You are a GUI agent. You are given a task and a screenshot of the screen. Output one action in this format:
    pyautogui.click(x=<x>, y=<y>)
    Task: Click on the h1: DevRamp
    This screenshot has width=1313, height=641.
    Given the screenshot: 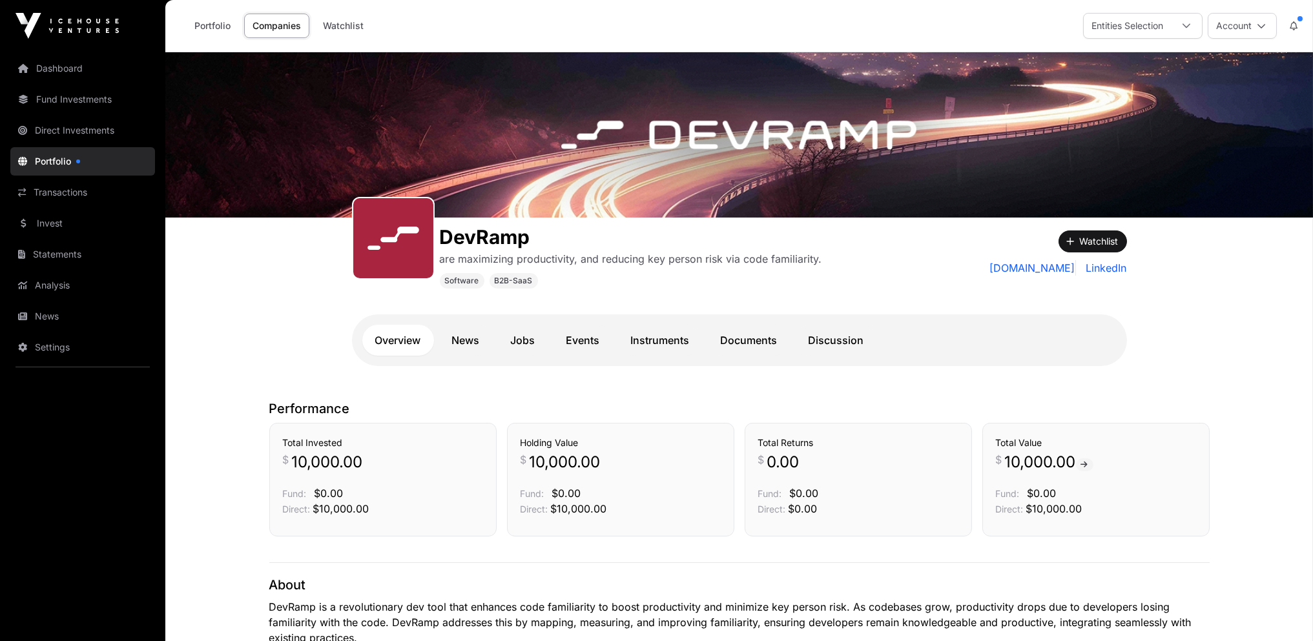 What is the action you would take?
    pyautogui.click(x=631, y=237)
    